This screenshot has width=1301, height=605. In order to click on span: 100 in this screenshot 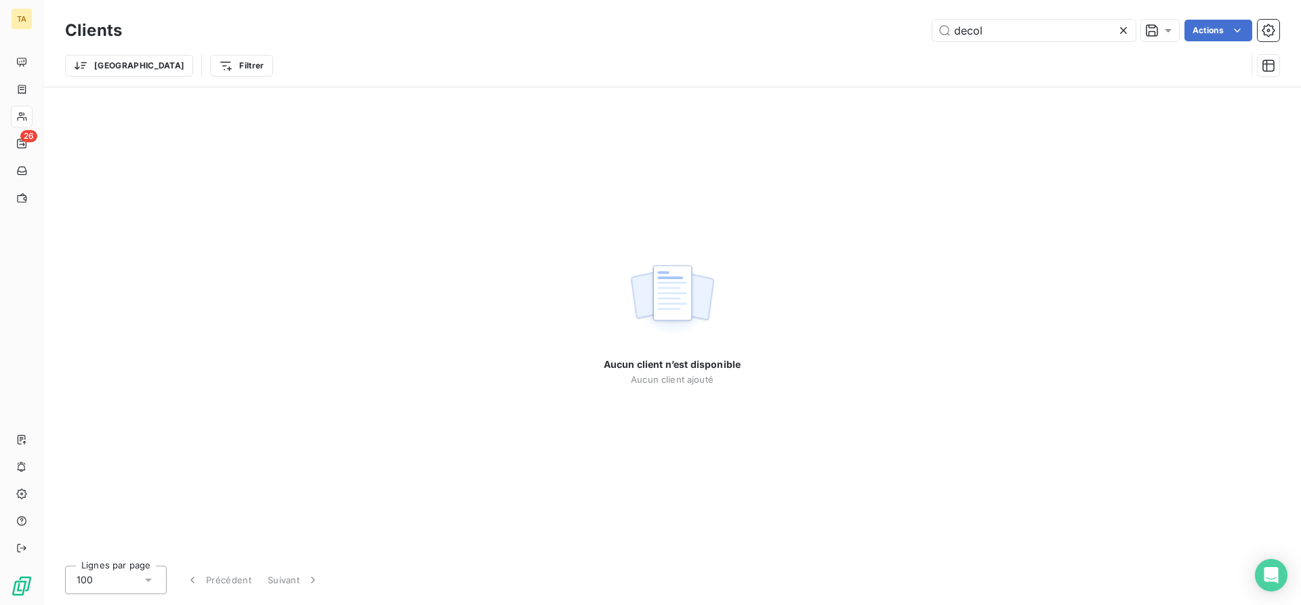, I will do `click(85, 580)`.